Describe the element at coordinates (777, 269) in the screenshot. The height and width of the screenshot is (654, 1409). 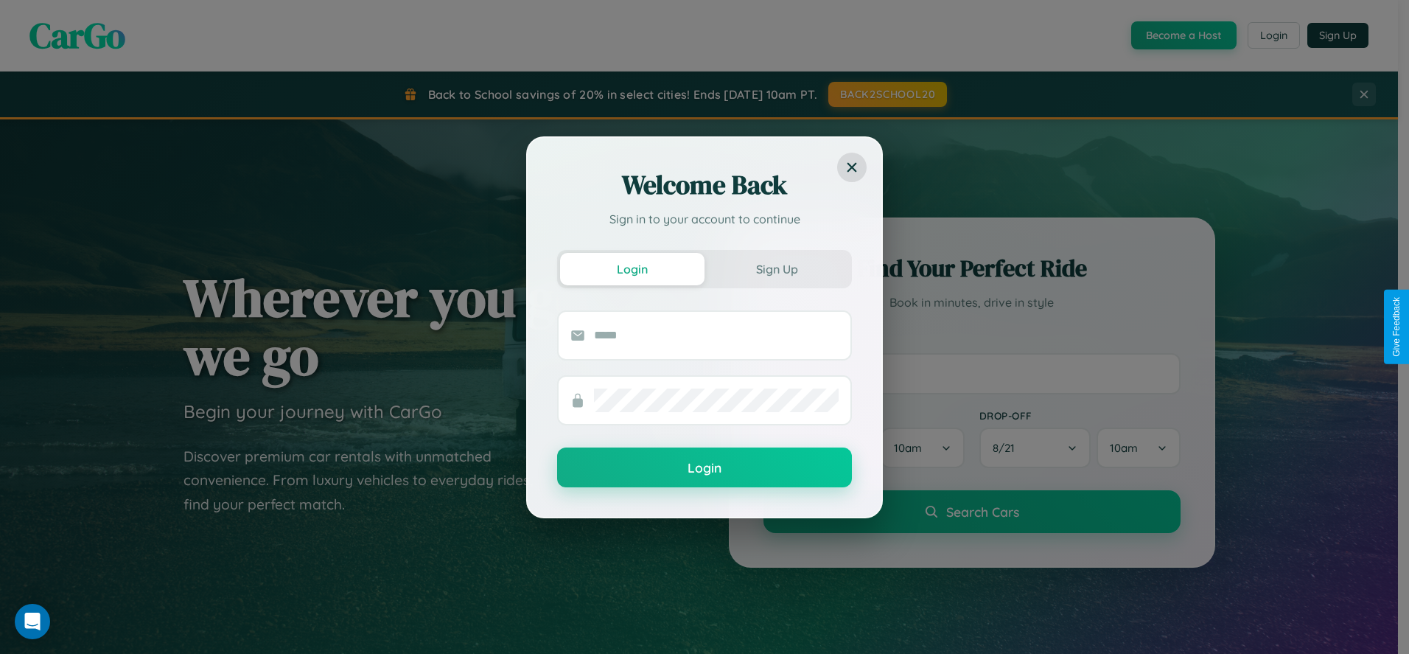
I see `button: Sign Up` at that location.